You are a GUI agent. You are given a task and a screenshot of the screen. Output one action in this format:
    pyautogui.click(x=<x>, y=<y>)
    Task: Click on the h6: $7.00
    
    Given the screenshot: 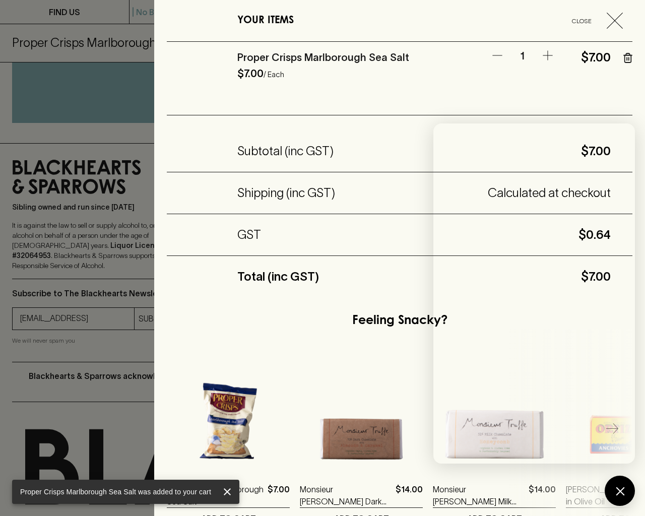 What is the action you would take?
    pyautogui.click(x=251, y=74)
    